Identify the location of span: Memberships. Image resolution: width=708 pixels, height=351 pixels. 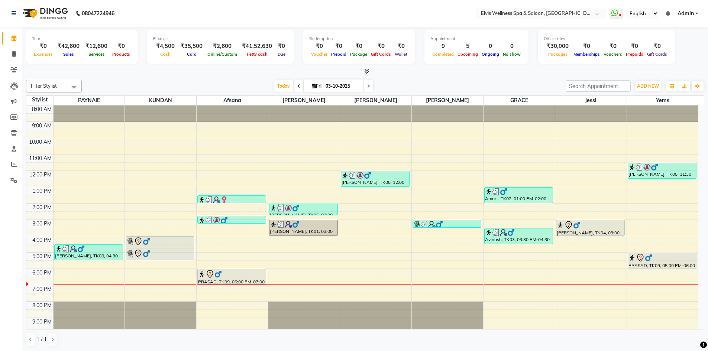
(587, 54).